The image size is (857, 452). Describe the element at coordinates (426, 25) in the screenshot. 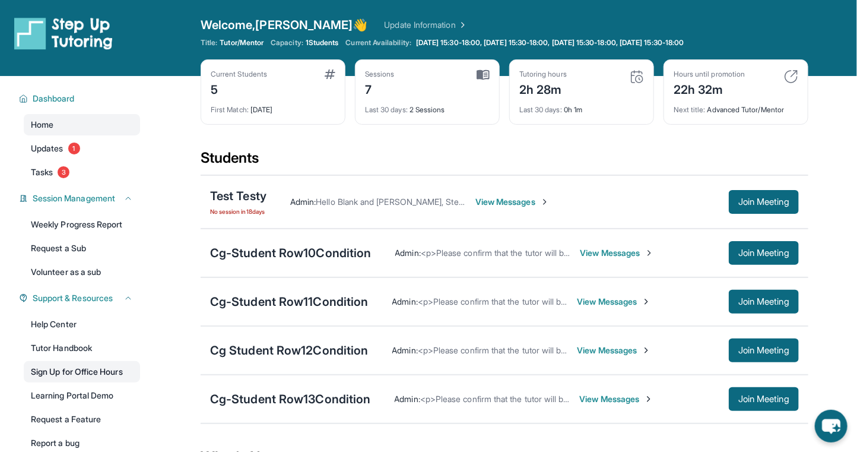

I see `a: Update Information` at that location.